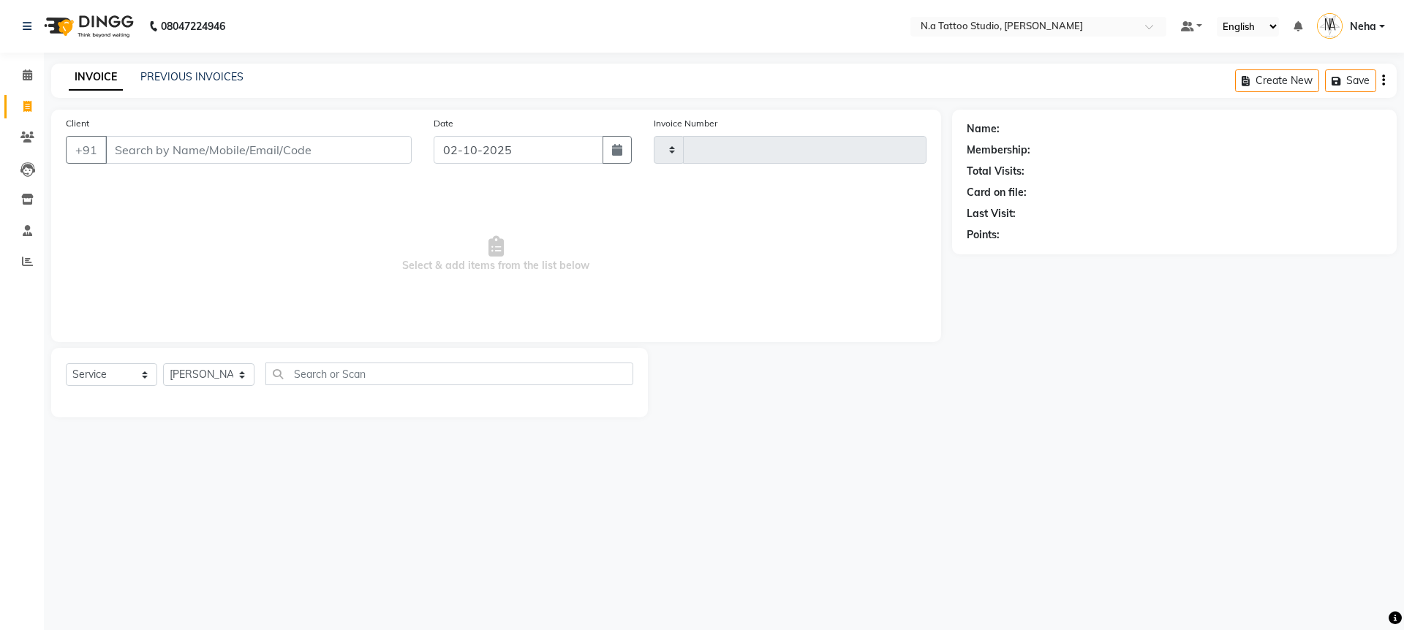  What do you see at coordinates (685, 124) in the screenshot?
I see `label: Invoice Number` at bounding box center [685, 124].